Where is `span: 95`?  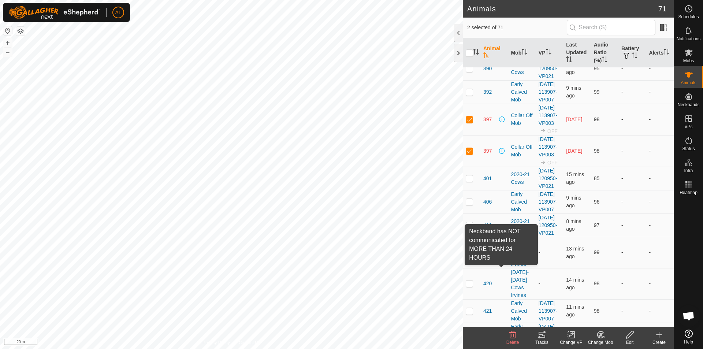 span: 95 is located at coordinates (597, 68).